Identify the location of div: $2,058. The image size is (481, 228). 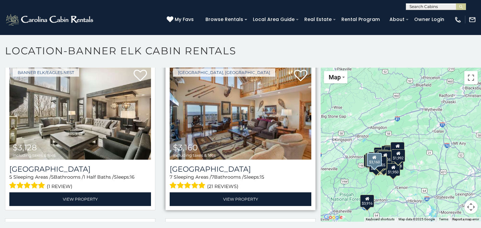
(384, 157).